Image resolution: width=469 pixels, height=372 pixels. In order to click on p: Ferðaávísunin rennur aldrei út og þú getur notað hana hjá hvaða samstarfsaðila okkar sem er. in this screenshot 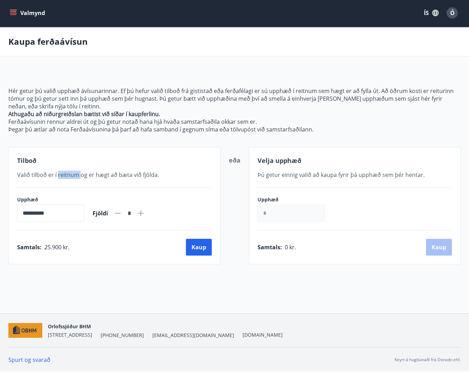, I will do `click(235, 122)`.